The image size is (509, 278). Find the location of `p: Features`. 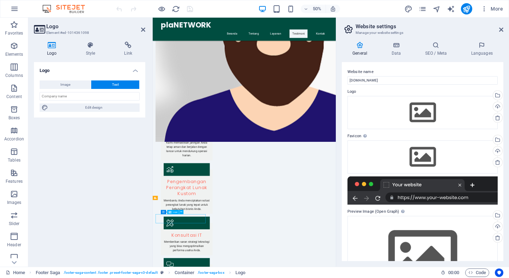

p: Features is located at coordinates (14, 182).